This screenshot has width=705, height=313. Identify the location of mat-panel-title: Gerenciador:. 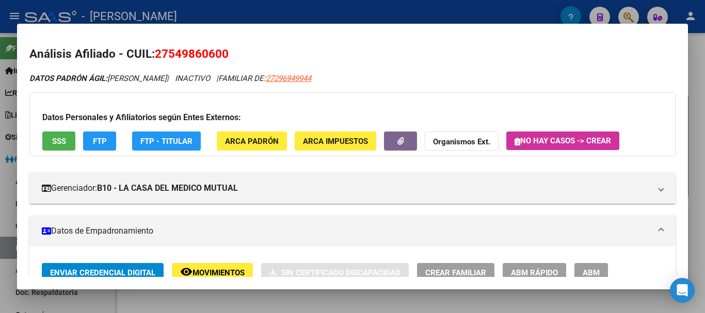
(346, 188).